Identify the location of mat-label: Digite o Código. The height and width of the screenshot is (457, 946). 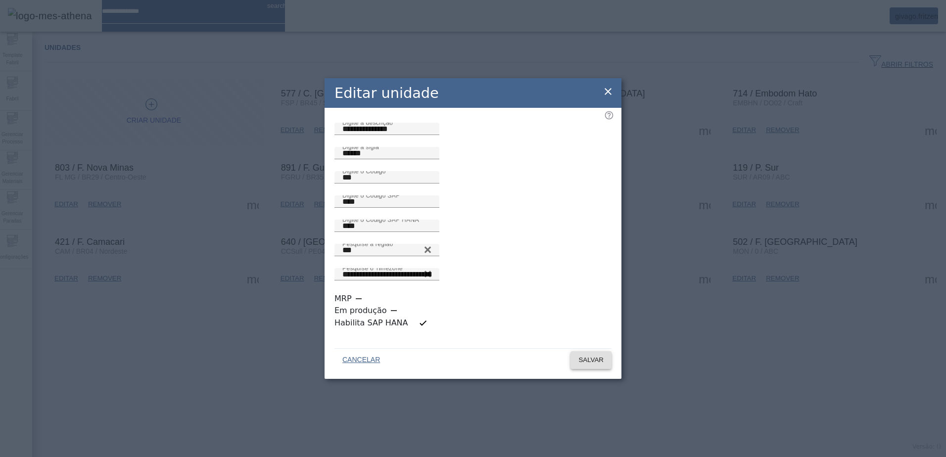
(364, 171).